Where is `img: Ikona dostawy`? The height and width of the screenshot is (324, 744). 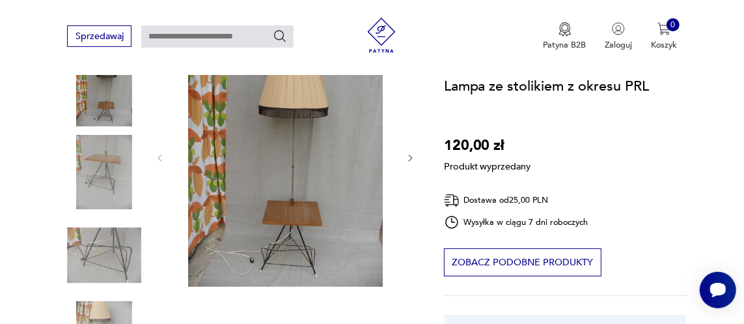
img: Ikona dostawy is located at coordinates (452, 200).